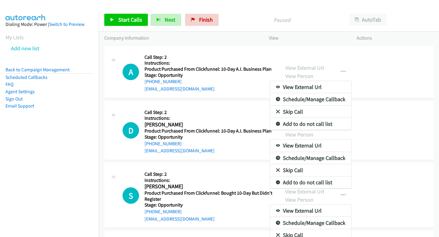 Image resolution: width=439 pixels, height=237 pixels. I want to click on a: FAQ, so click(9, 84).